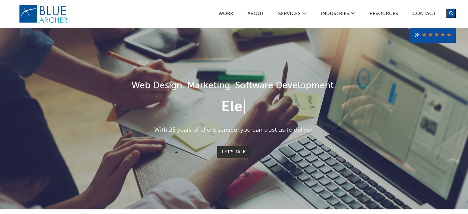 The height and width of the screenshot is (214, 468). What do you see at coordinates (255, 14) in the screenshot?
I see `a: ABOUT` at bounding box center [255, 14].